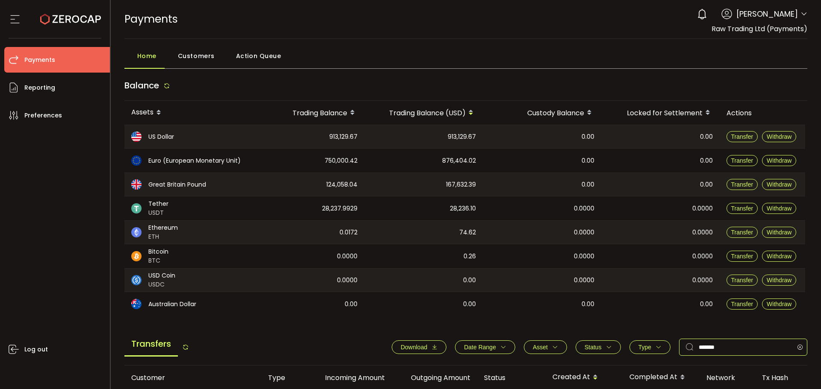  Describe the element at coordinates (661, 378) in the screenshot. I see `div: Completed At` at that location.